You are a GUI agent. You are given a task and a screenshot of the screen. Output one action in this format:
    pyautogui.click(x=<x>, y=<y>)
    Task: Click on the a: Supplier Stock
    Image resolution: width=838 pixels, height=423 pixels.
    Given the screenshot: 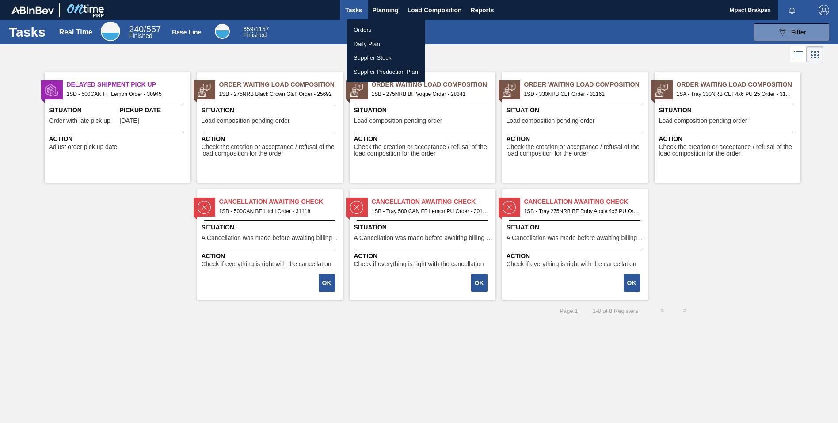 What is the action you would take?
    pyautogui.click(x=386, y=58)
    